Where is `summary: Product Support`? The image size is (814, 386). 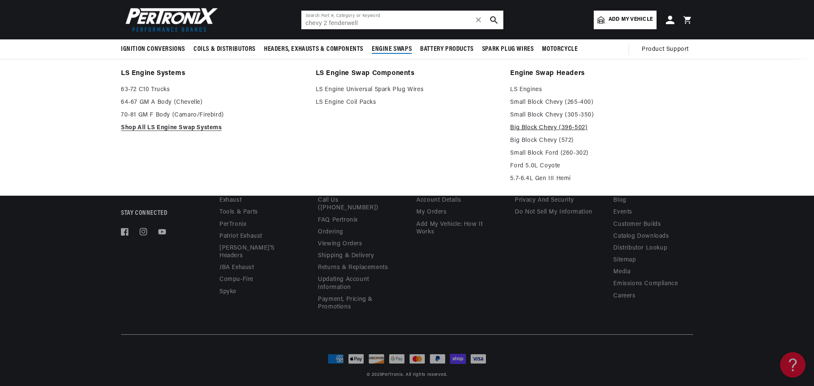
summary: Product Support is located at coordinates (667, 50).